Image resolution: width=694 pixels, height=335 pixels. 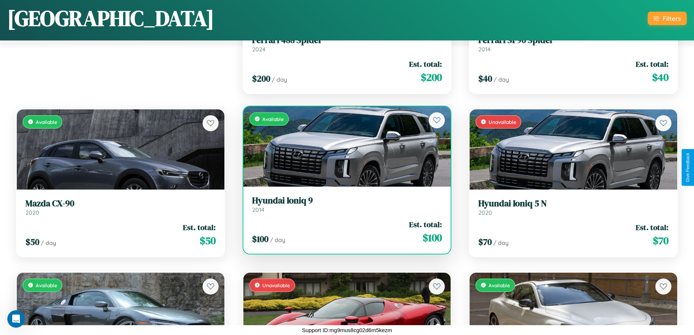 What do you see at coordinates (259, 49) in the screenshot?
I see `span: 2024` at bounding box center [259, 49].